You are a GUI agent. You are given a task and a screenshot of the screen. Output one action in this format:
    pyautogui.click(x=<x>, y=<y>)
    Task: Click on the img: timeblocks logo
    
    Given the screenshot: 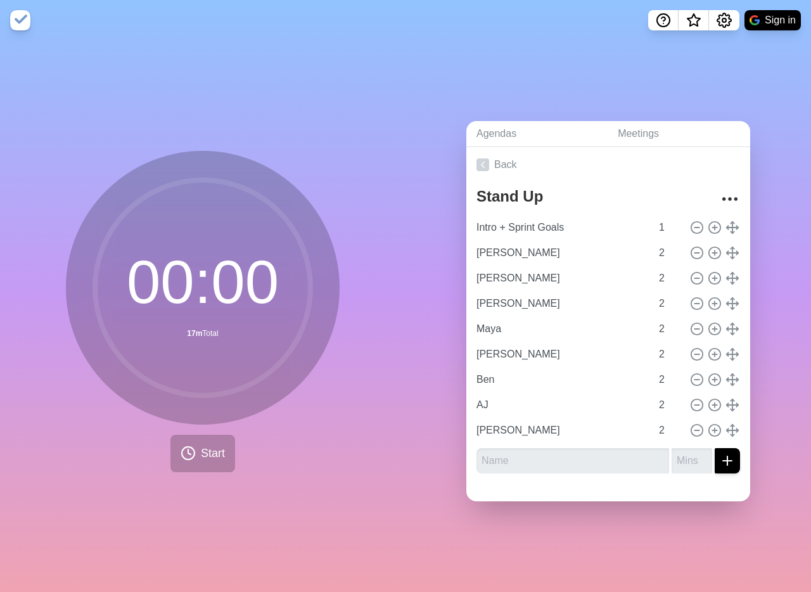 What is the action you would take?
    pyautogui.click(x=20, y=20)
    